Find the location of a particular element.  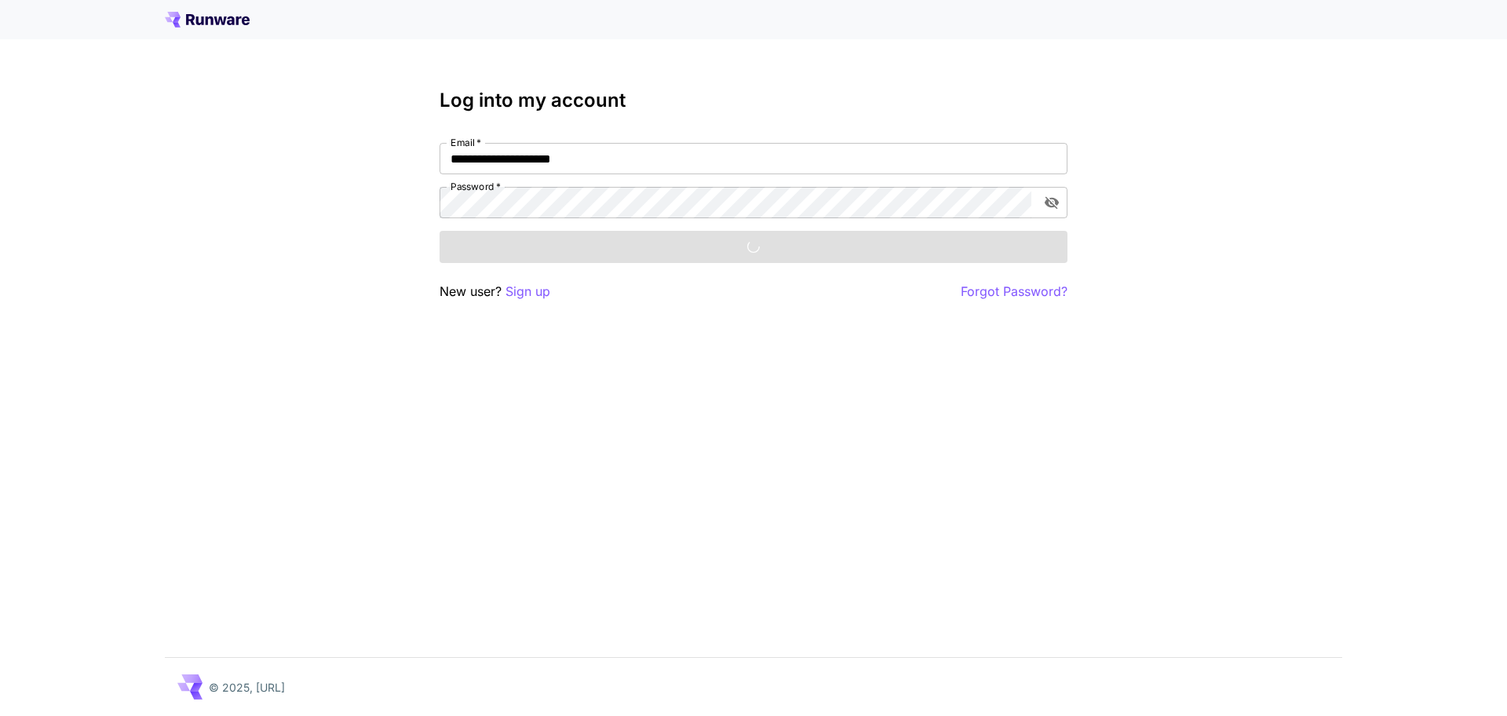

button: Sign up is located at coordinates (528, 291).